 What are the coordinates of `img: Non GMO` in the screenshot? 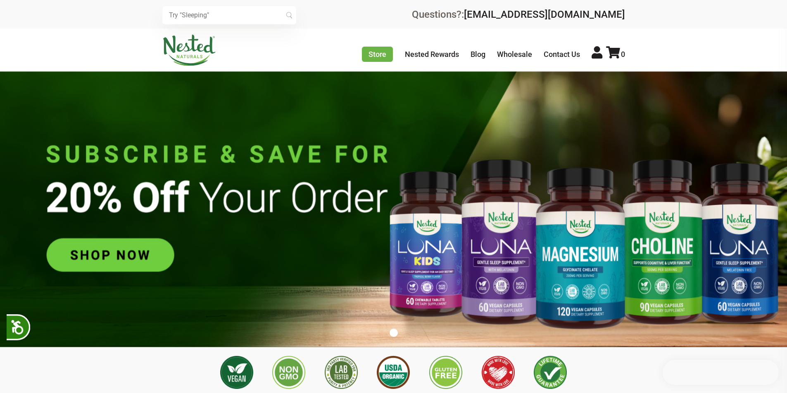 It's located at (289, 373).